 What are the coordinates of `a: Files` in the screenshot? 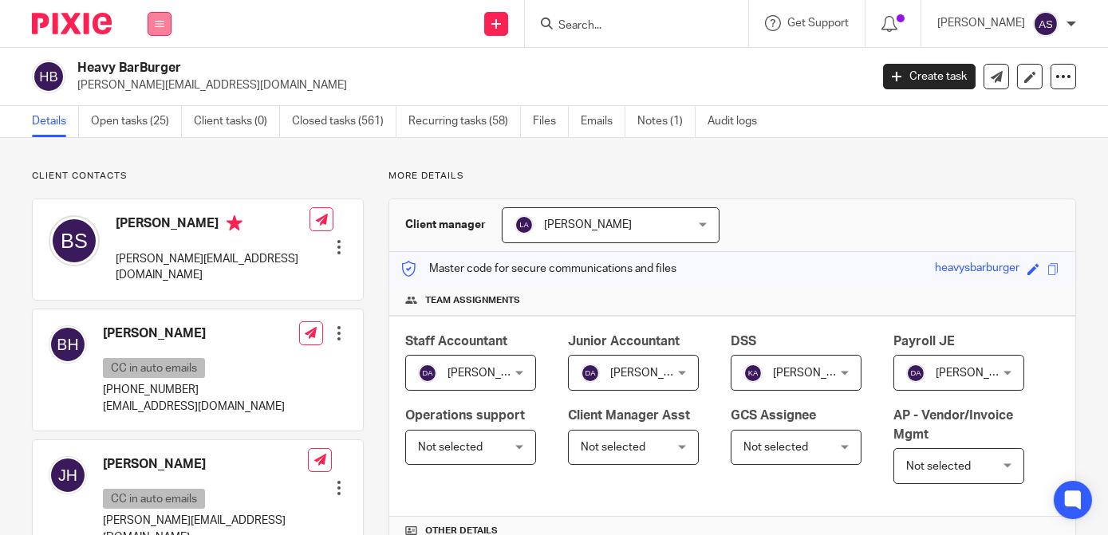 It's located at (551, 121).